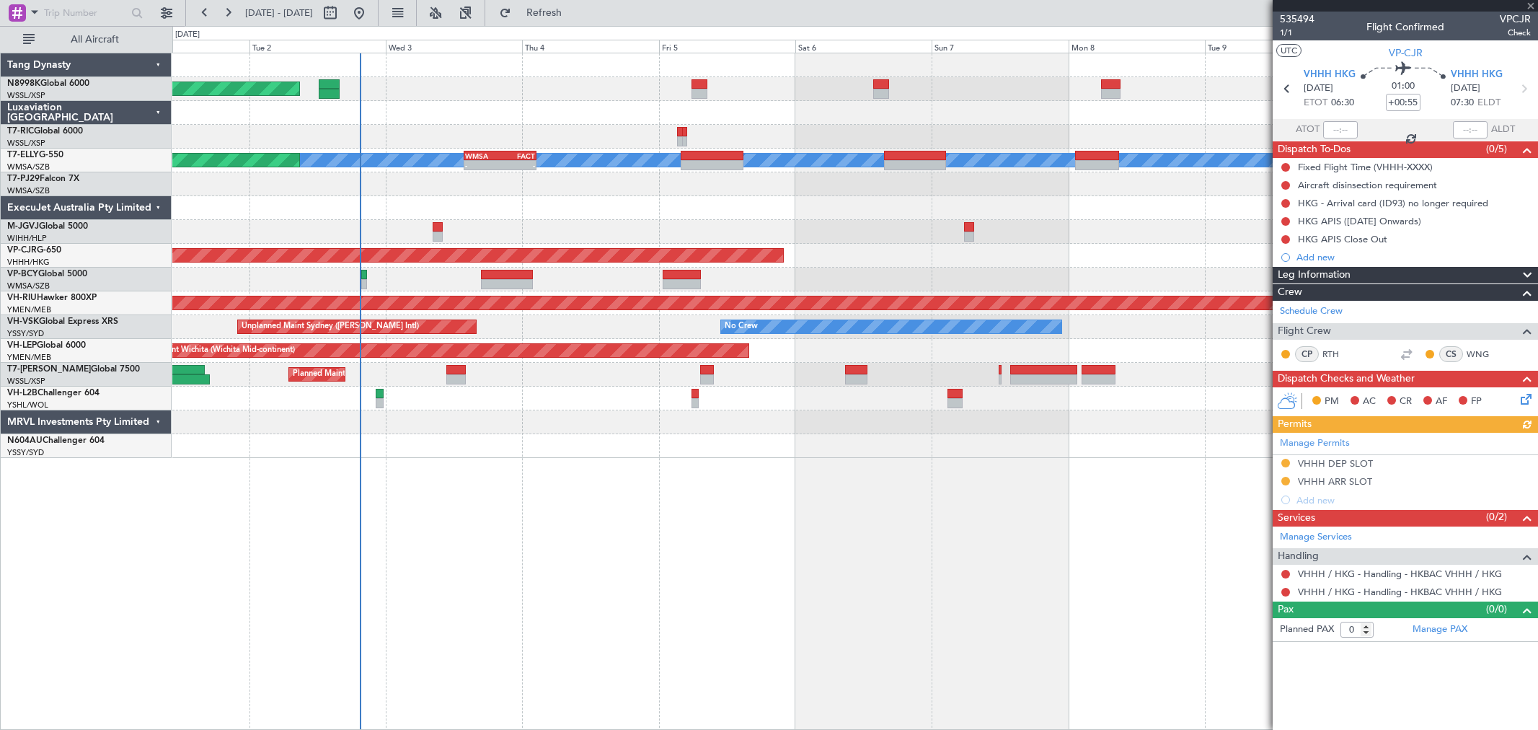  Describe the element at coordinates (999, 46) in the screenshot. I see `div: Sun 7` at that location.